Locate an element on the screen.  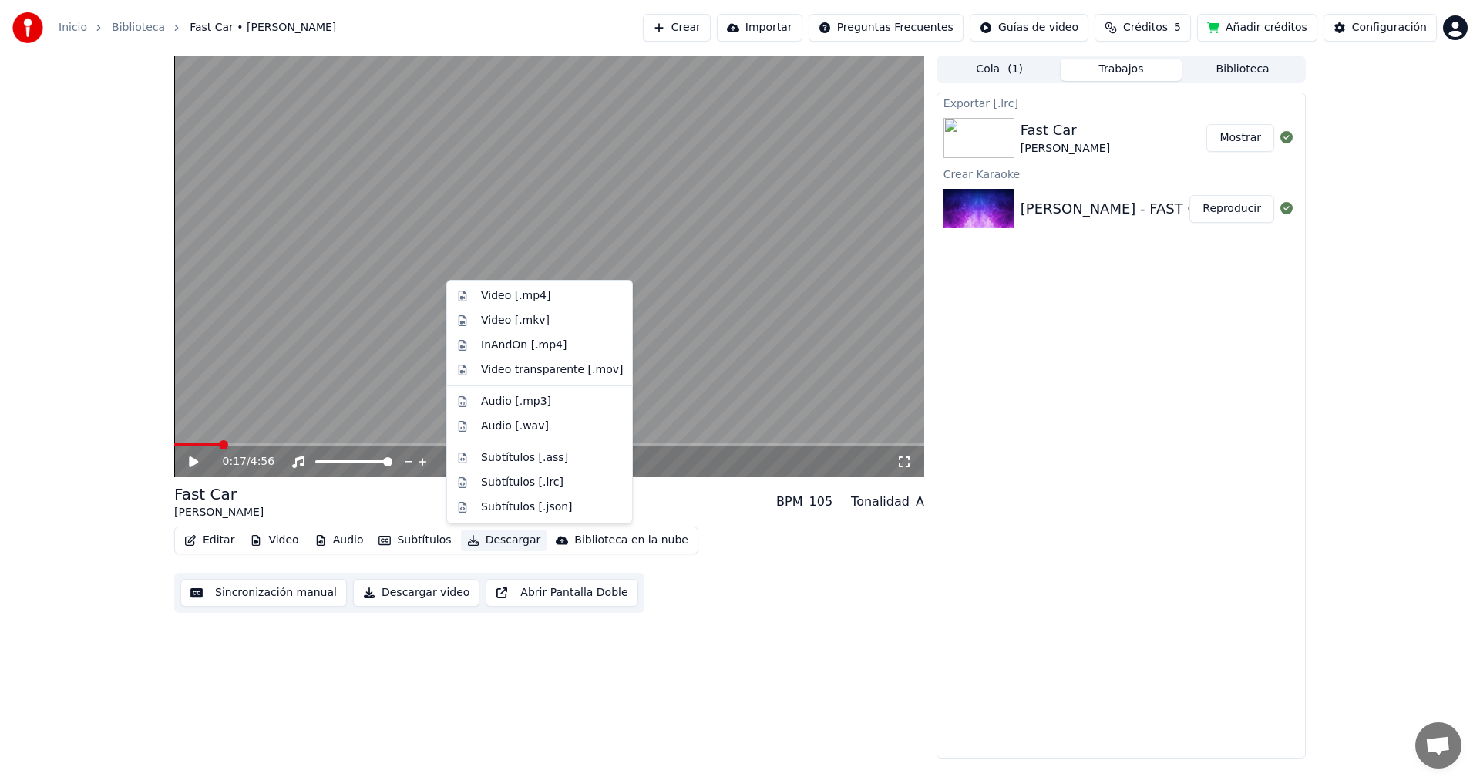
button: Crear is located at coordinates (677, 28).